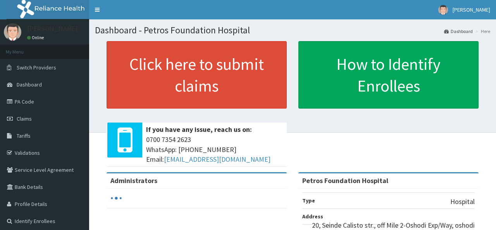  What do you see at coordinates (199, 129) in the screenshot?
I see `b: If you have any issue, reach us on:` at bounding box center [199, 129].